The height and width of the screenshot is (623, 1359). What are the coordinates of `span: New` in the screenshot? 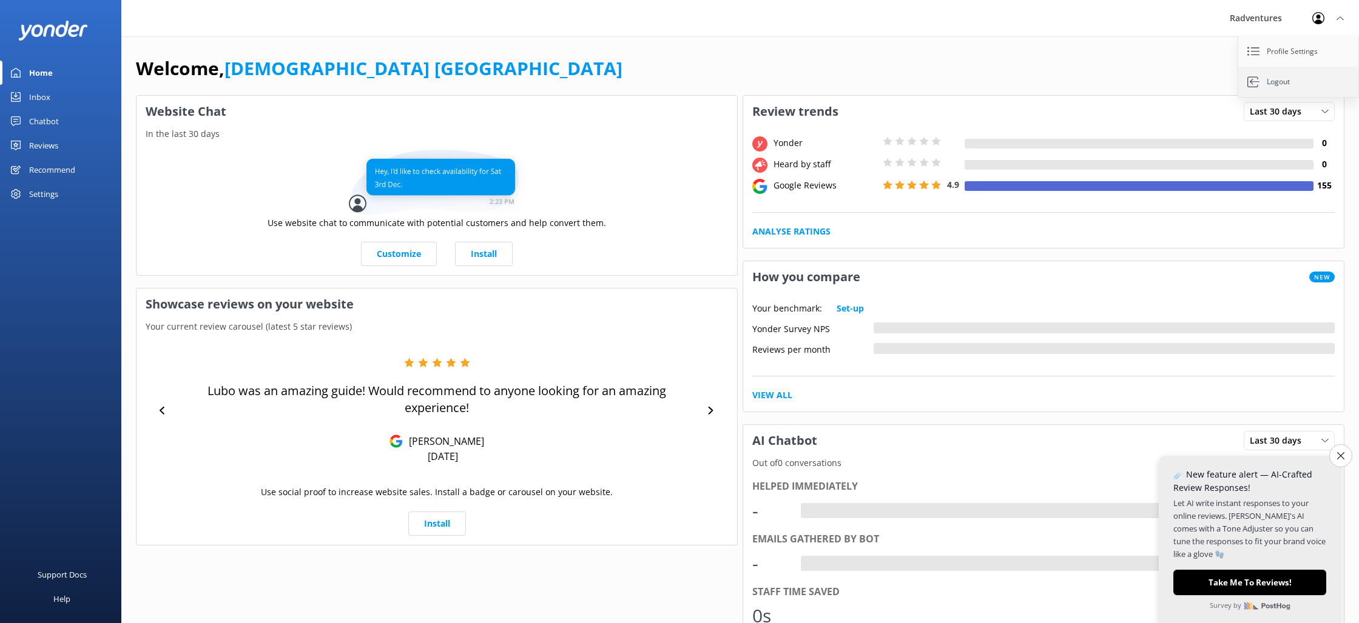 It's located at (1322, 277).